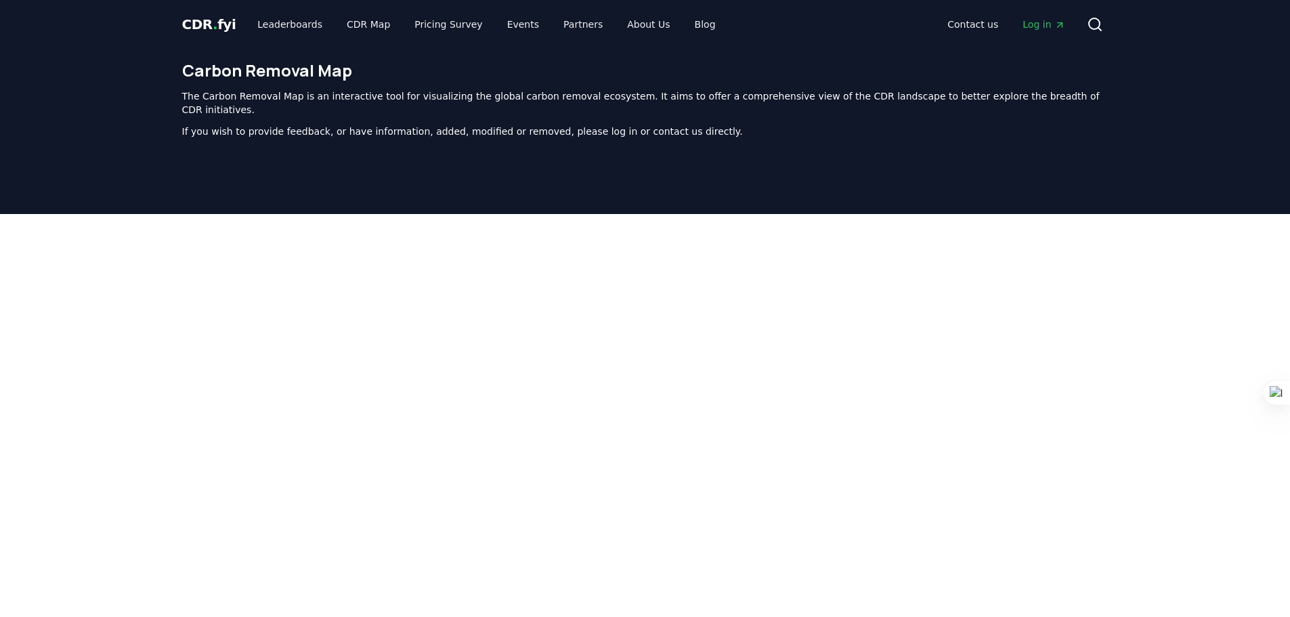 The width and height of the screenshot is (1290, 617). What do you see at coordinates (1044, 24) in the screenshot?
I see `a: Log in` at bounding box center [1044, 24].